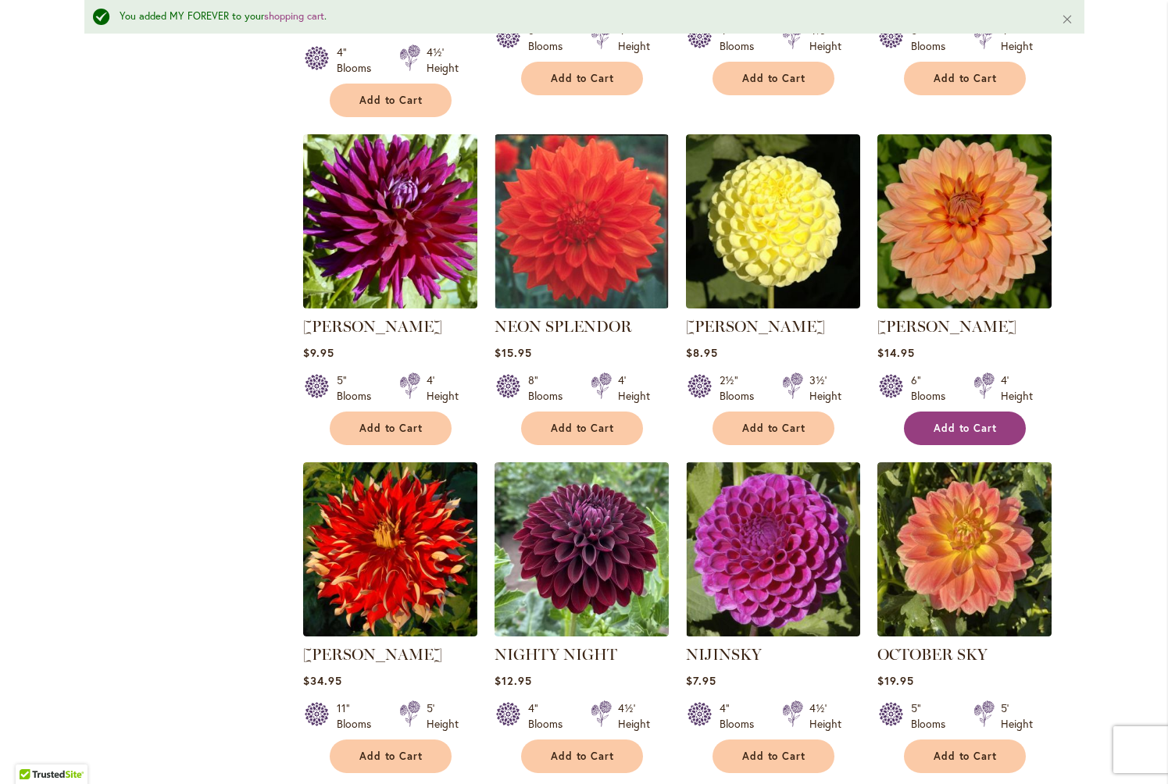 This screenshot has height=784, width=1168. What do you see at coordinates (964, 221) in the screenshot?
I see `img: Nicholas` at bounding box center [964, 221].